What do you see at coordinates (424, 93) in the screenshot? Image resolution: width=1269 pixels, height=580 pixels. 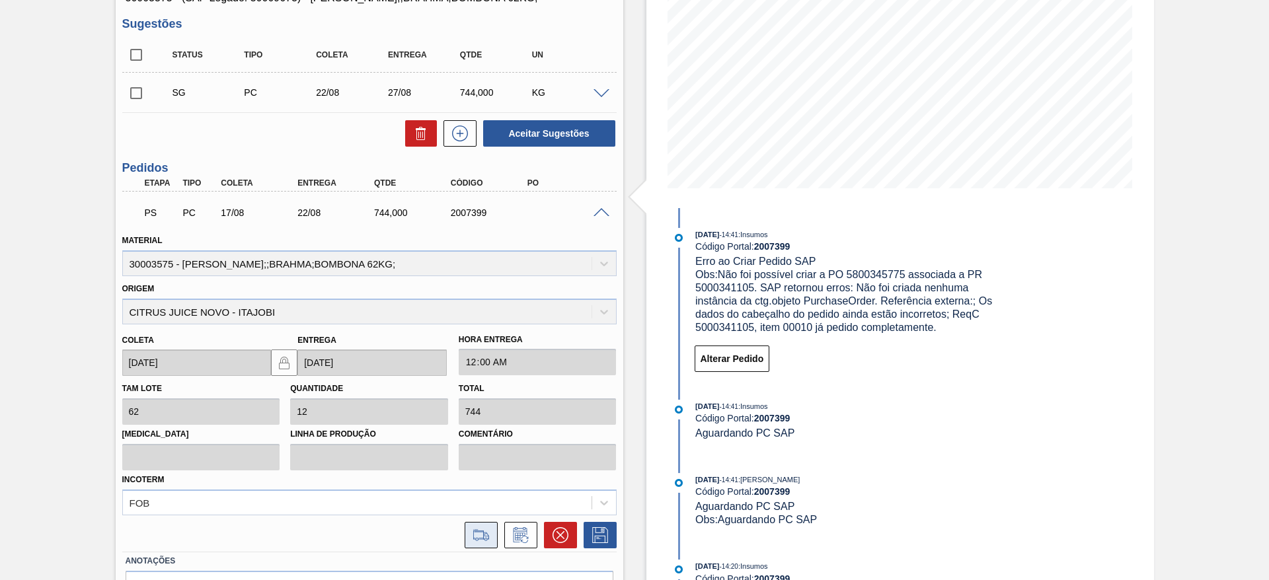 I see `div: 27/08/2025` at bounding box center [424, 93].